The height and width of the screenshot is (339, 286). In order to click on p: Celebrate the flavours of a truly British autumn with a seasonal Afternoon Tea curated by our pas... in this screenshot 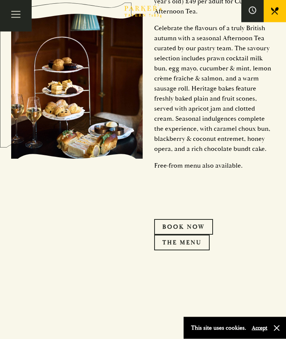, I will do `click(214, 89)`.